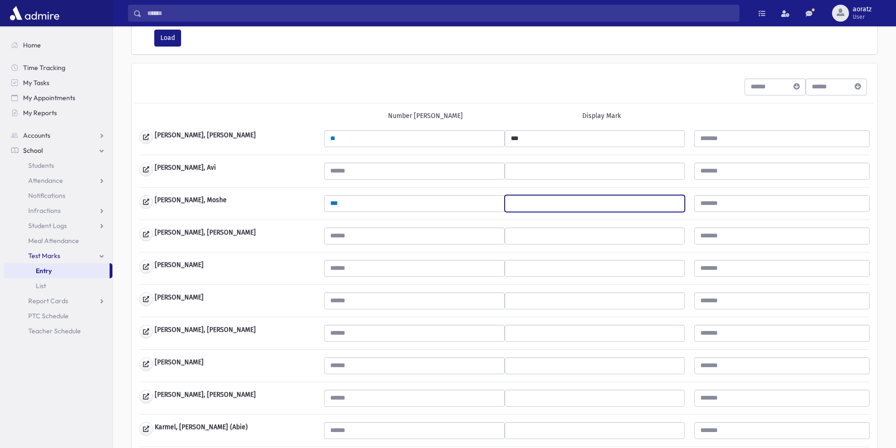  I want to click on a: Infractions, so click(58, 211).